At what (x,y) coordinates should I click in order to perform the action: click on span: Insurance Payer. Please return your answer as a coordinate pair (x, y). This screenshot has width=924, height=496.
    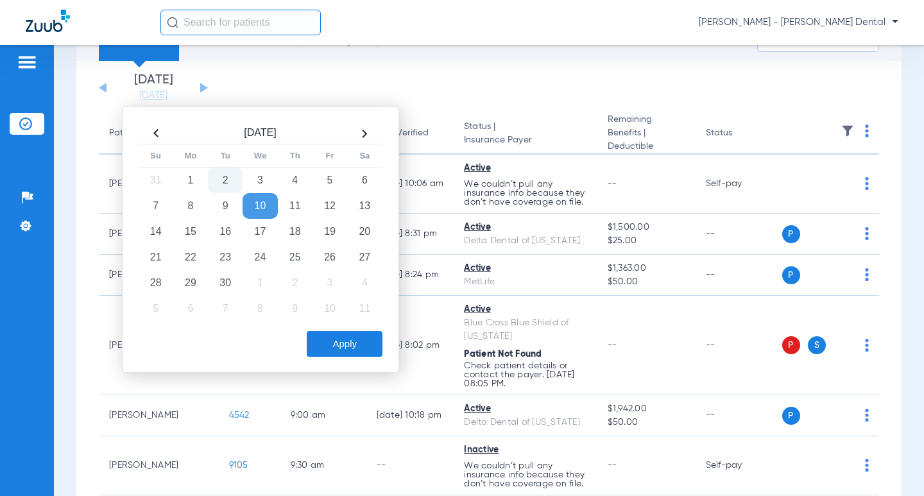
    Looking at the image, I should click on (525, 140).